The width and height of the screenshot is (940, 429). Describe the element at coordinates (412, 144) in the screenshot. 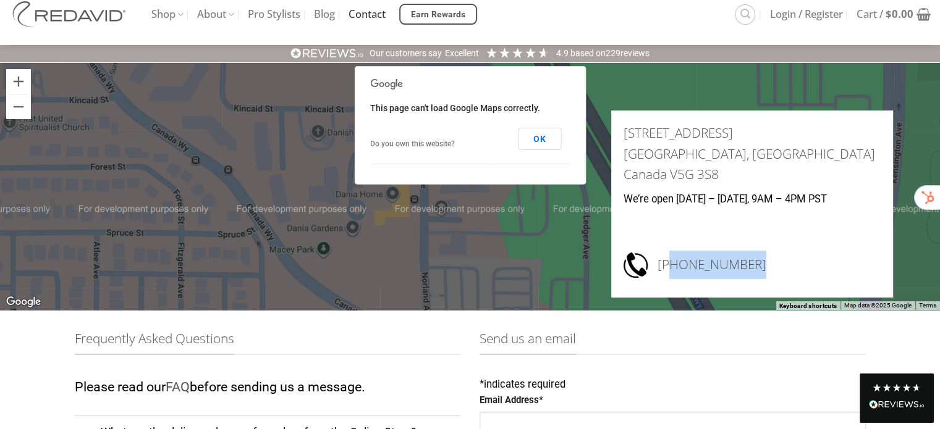

I see `a: Do you own this website?` at that location.